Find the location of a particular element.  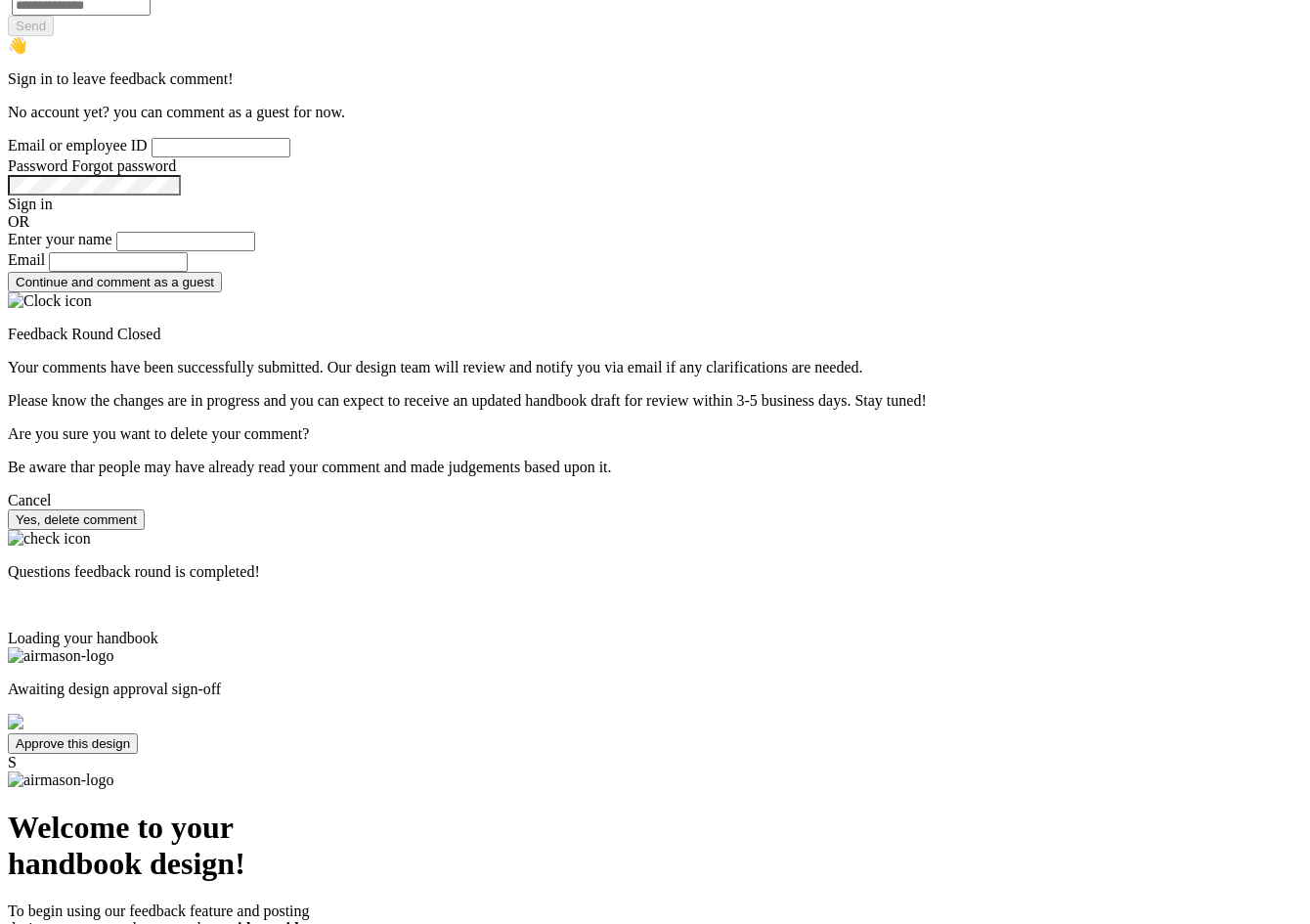

label: Enter your name is located at coordinates (59, 239).